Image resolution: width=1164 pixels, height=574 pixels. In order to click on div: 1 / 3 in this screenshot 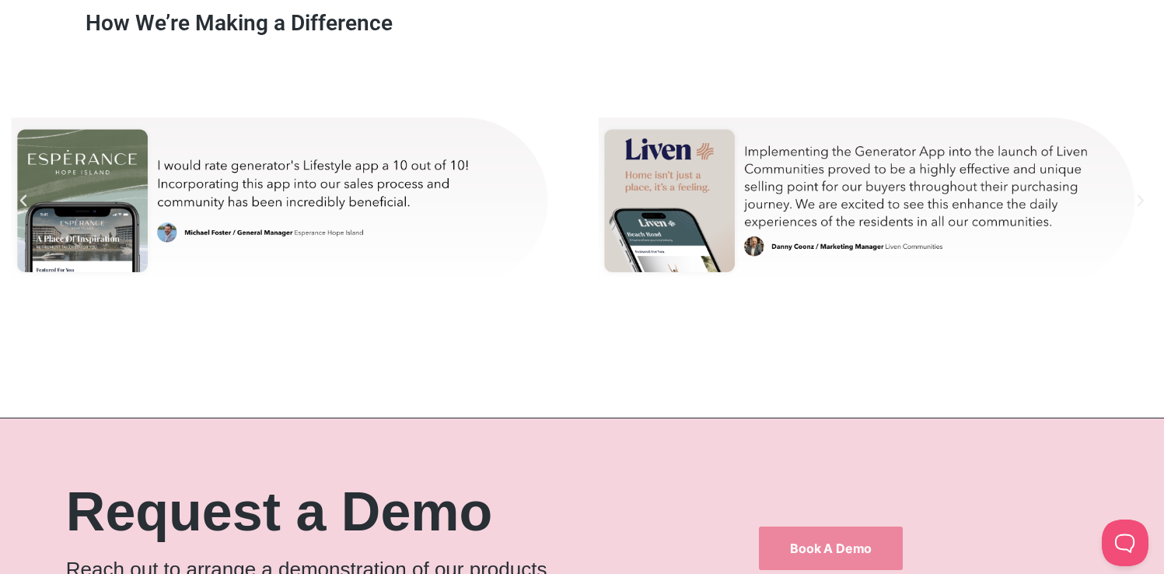, I will do `click(281, 201)`.